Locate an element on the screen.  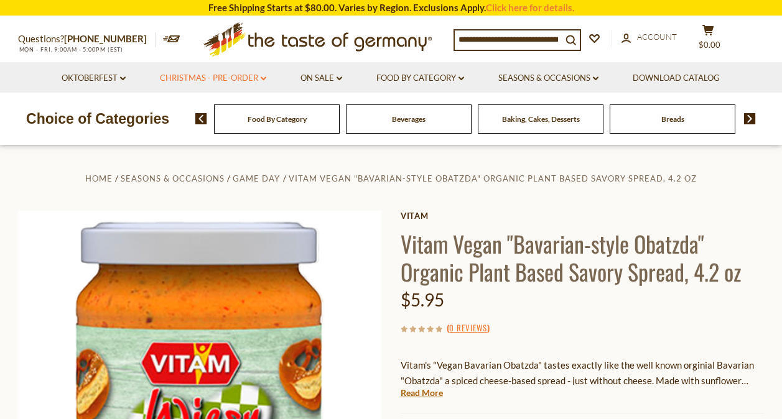
span: Home is located at coordinates (99, 179).